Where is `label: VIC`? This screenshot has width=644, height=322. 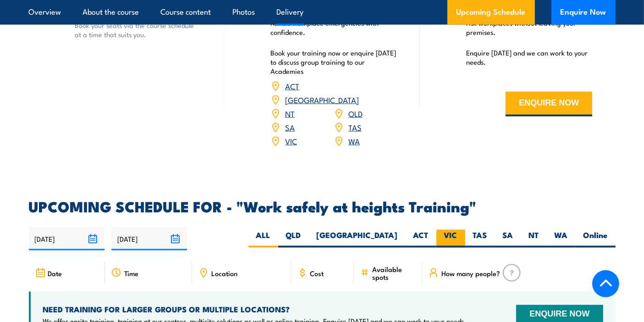 label: VIC is located at coordinates (451, 239).